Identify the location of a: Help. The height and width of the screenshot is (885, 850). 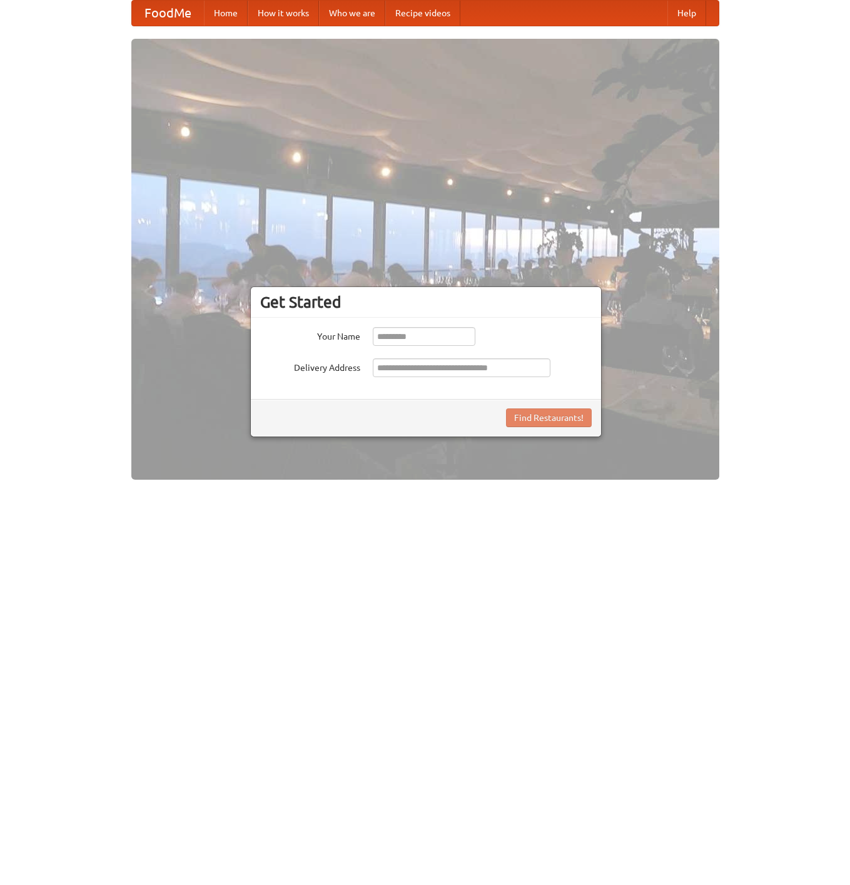
(687, 13).